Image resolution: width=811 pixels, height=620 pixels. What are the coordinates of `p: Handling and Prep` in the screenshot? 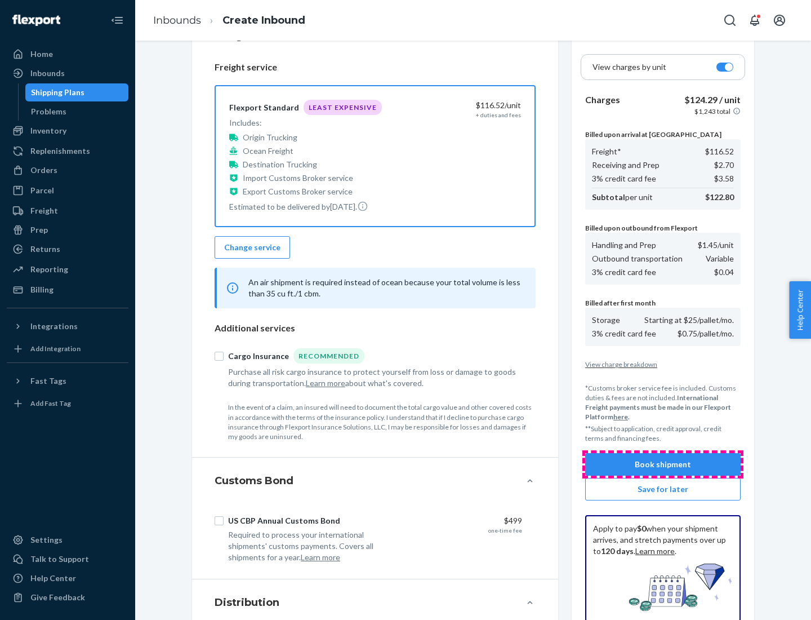 It's located at (624, 245).